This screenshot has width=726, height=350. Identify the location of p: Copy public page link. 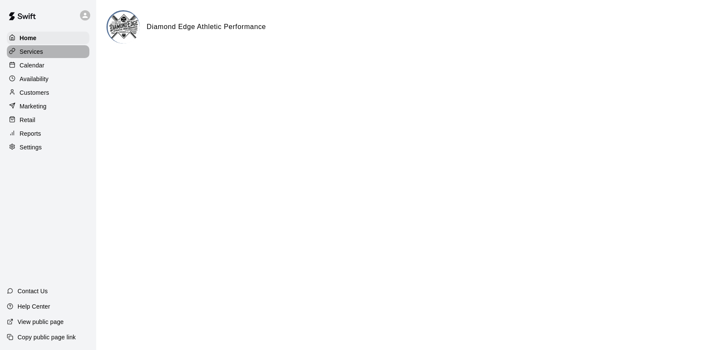
(47, 338).